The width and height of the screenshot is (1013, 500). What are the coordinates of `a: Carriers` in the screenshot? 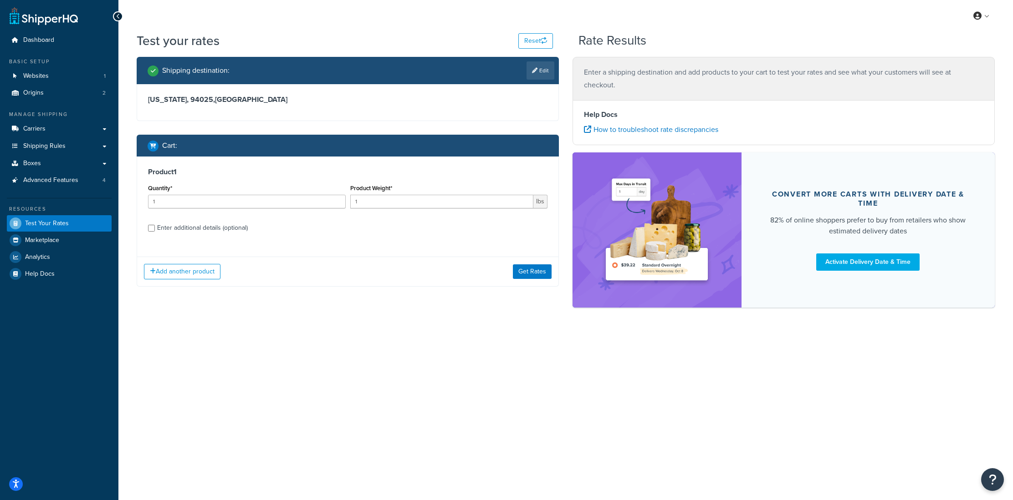 It's located at (59, 129).